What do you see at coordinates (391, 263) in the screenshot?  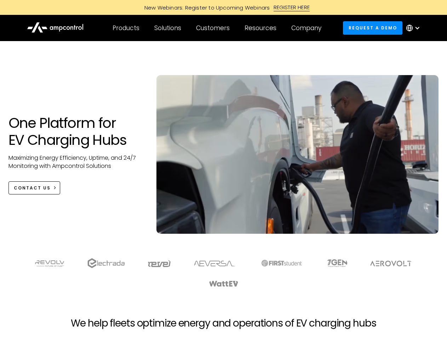 I see `img: Aerovolt Logo` at bounding box center [391, 263].